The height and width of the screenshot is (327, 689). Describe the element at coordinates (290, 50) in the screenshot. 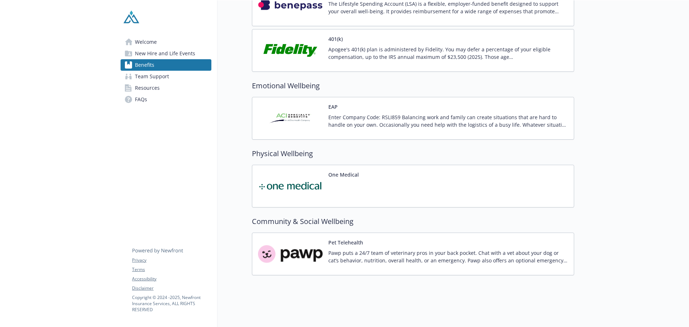

I see `img: Fidelity Investments carrier logo` at that location.